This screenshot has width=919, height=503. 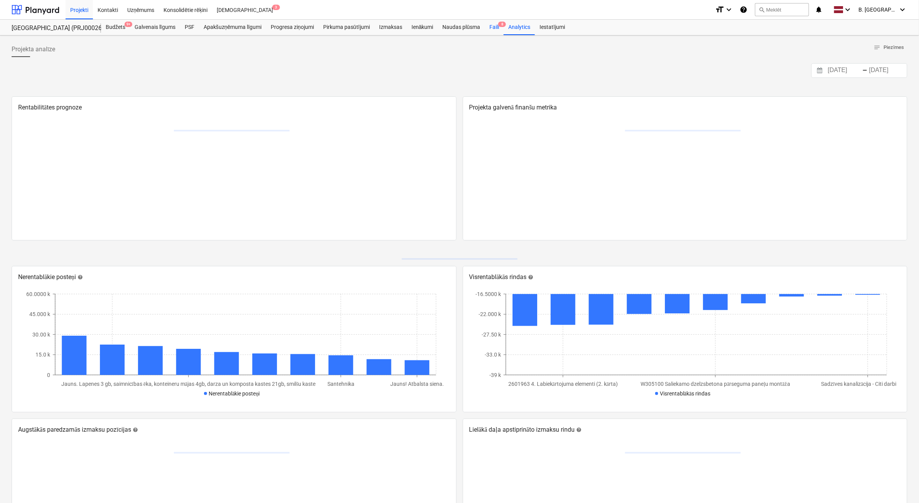 What do you see at coordinates (900, 485) in the screenshot?
I see `div: Chat Widget` at bounding box center [900, 485].